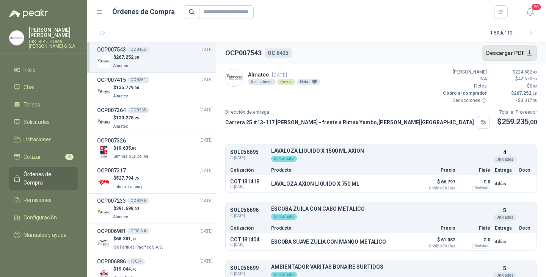 The height and width of the screenshot is (277, 546). I want to click on h3: OCP006886, so click(111, 261).